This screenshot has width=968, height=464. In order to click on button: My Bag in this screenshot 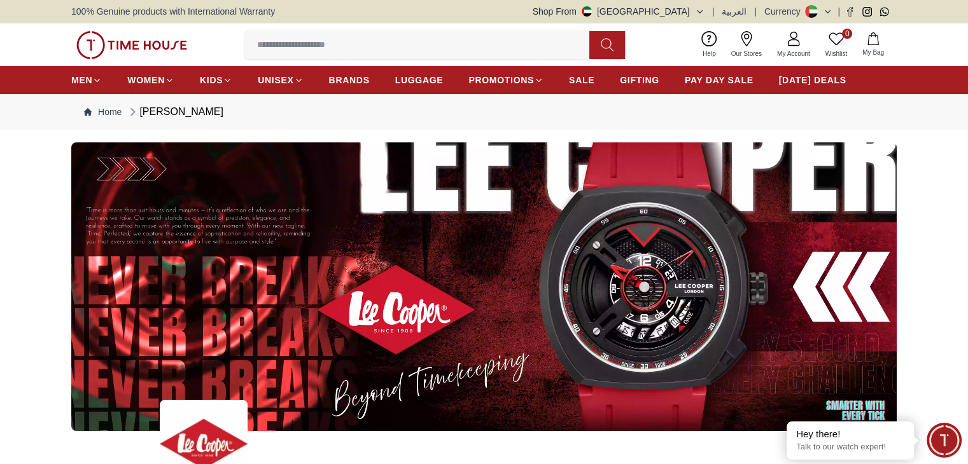, I will do `click(873, 45)`.